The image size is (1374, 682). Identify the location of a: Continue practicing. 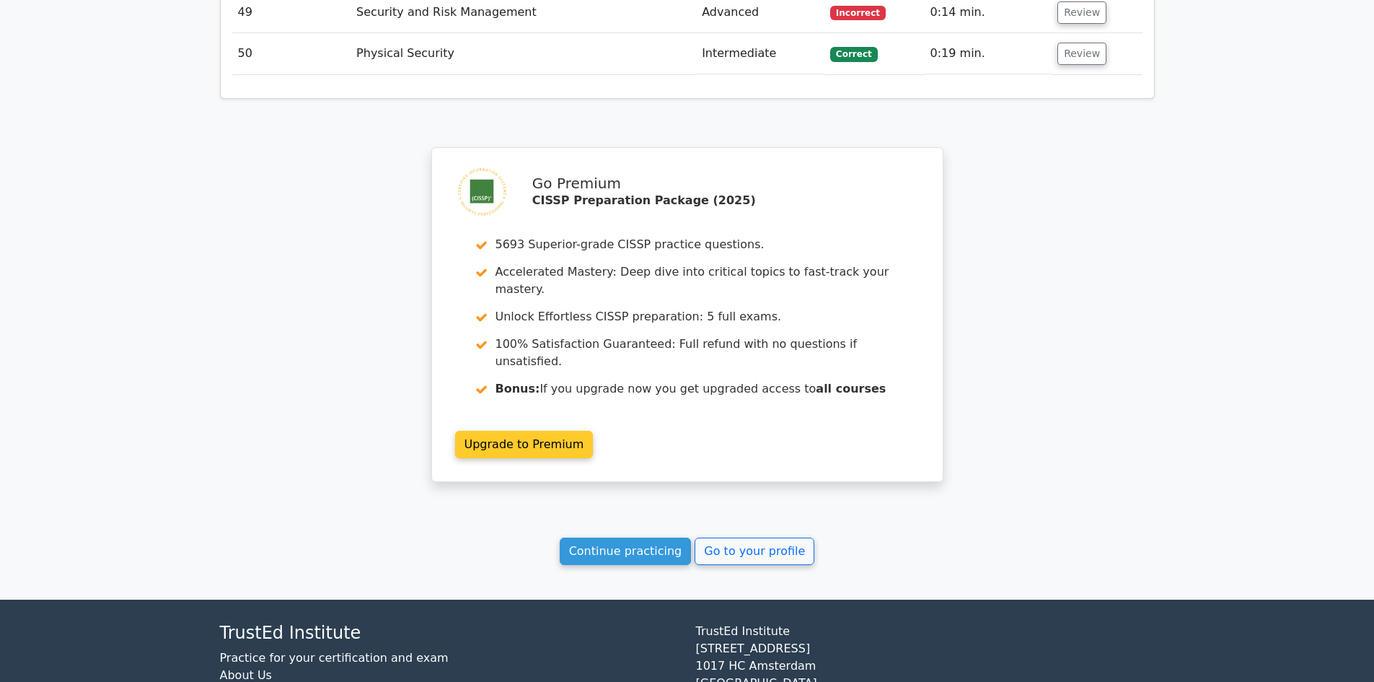
(626, 551).